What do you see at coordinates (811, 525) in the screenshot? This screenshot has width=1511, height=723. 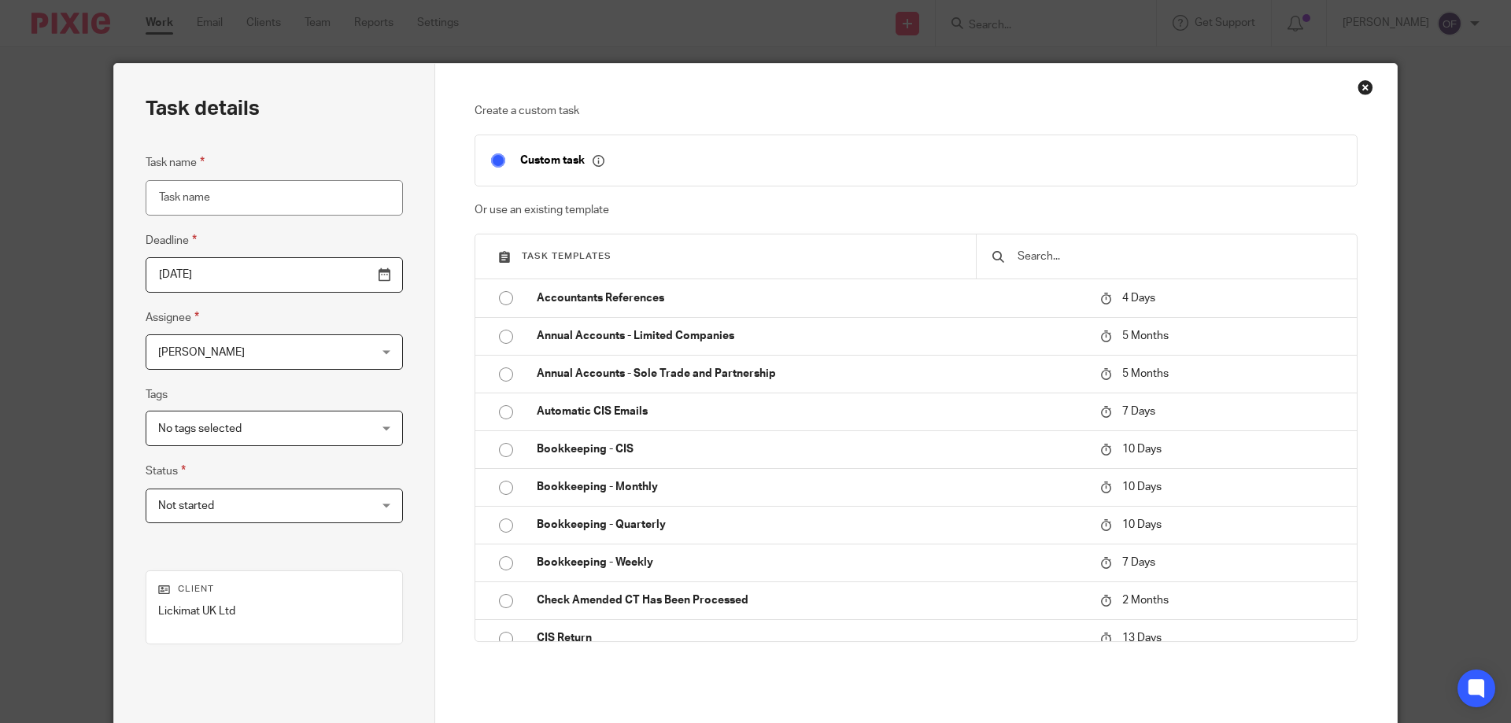 I see `p: Bookkeeping - Quarterly` at bounding box center [811, 525].